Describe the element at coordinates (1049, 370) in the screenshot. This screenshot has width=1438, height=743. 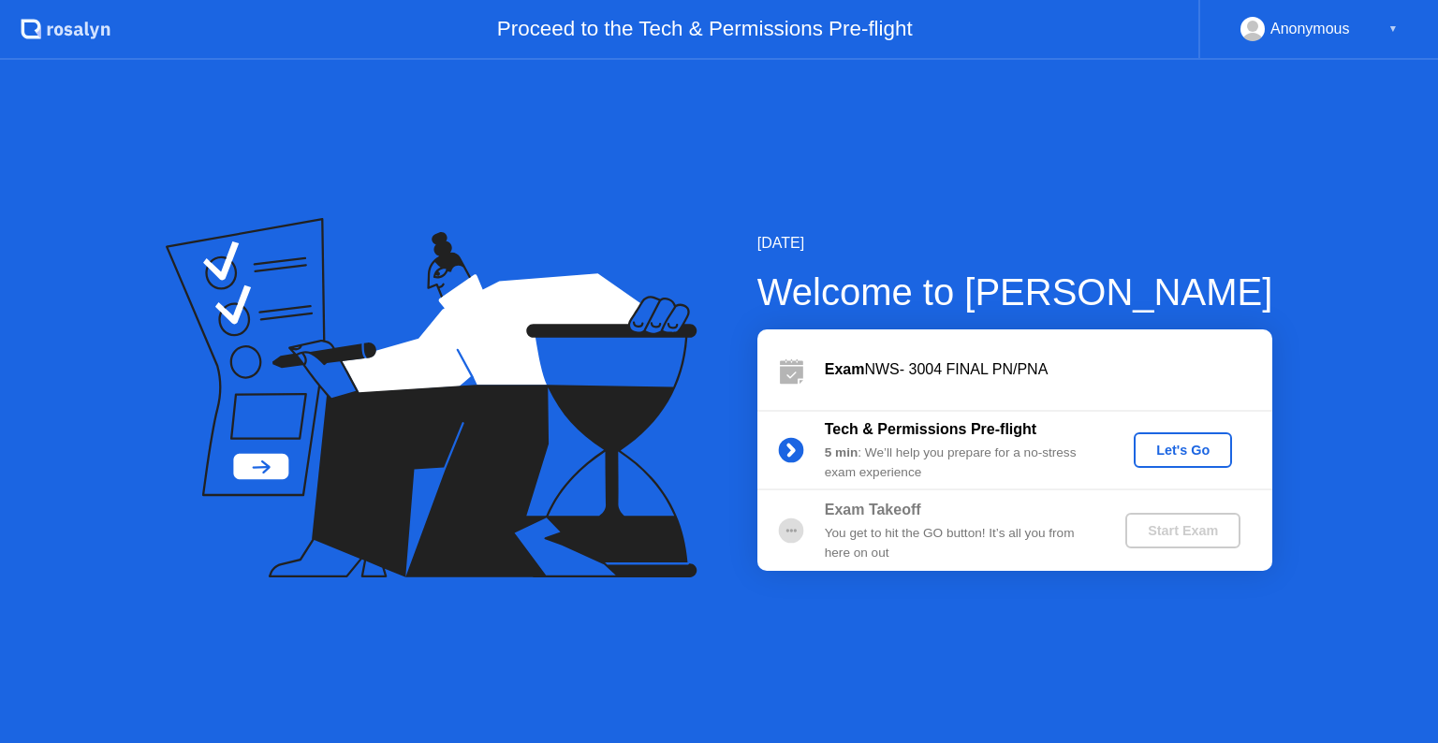
I see `div: NWS- 3004 FINAL PN/PNA` at that location.